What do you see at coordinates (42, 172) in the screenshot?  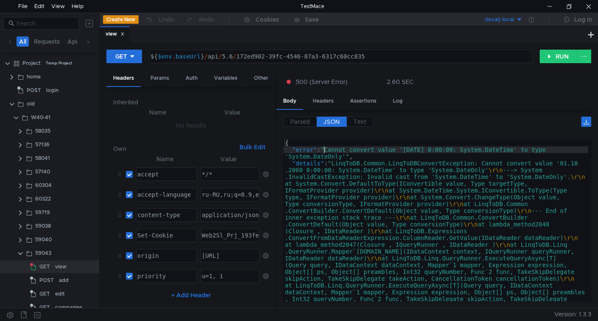 I see `div: 57140` at bounding box center [42, 172].